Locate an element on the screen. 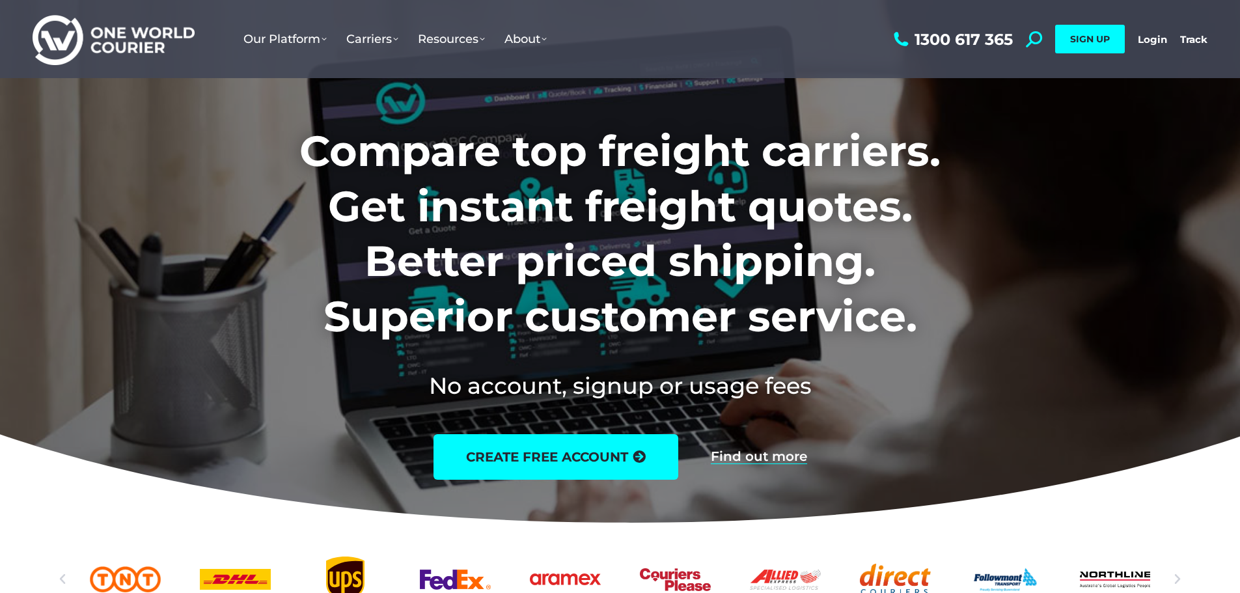  a: create free account is located at coordinates (556, 457).